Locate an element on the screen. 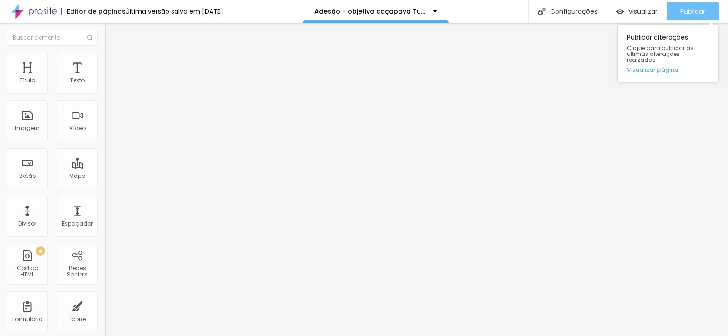 The height and width of the screenshot is (336, 728). div: Editor de páginas is located at coordinates (93, 11).